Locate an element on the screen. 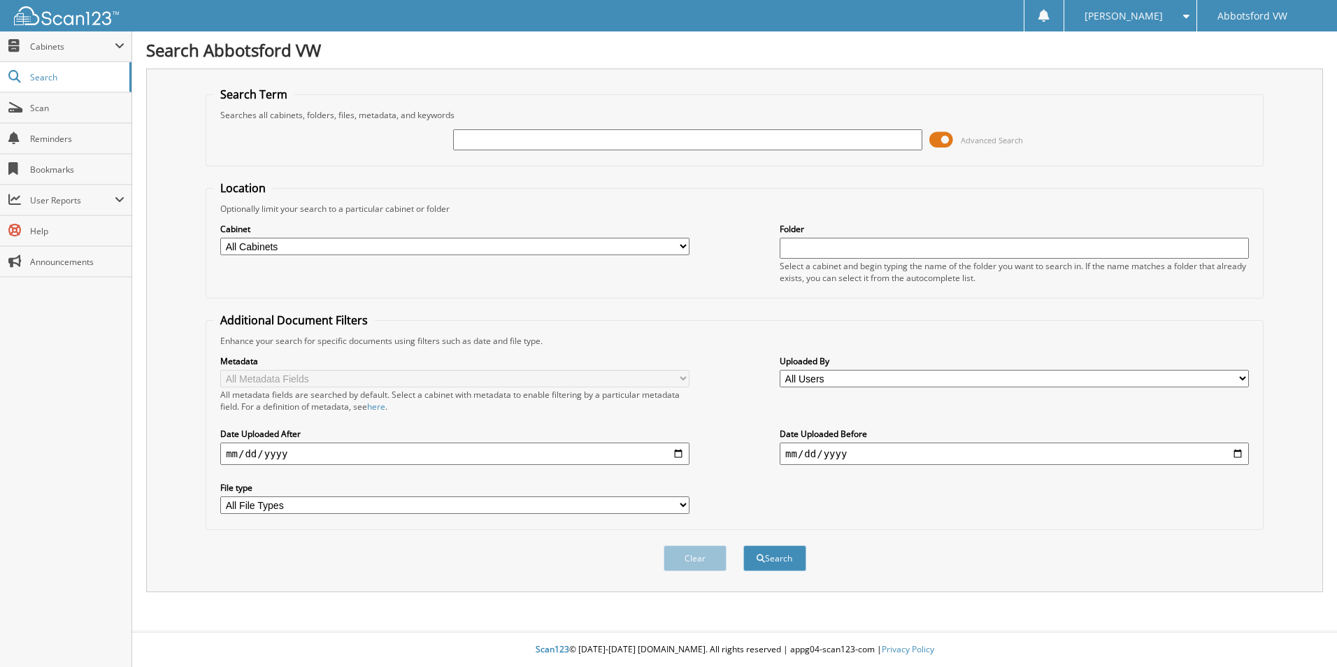 This screenshot has height=667, width=1337. span: Announcements is located at coordinates (77, 262).